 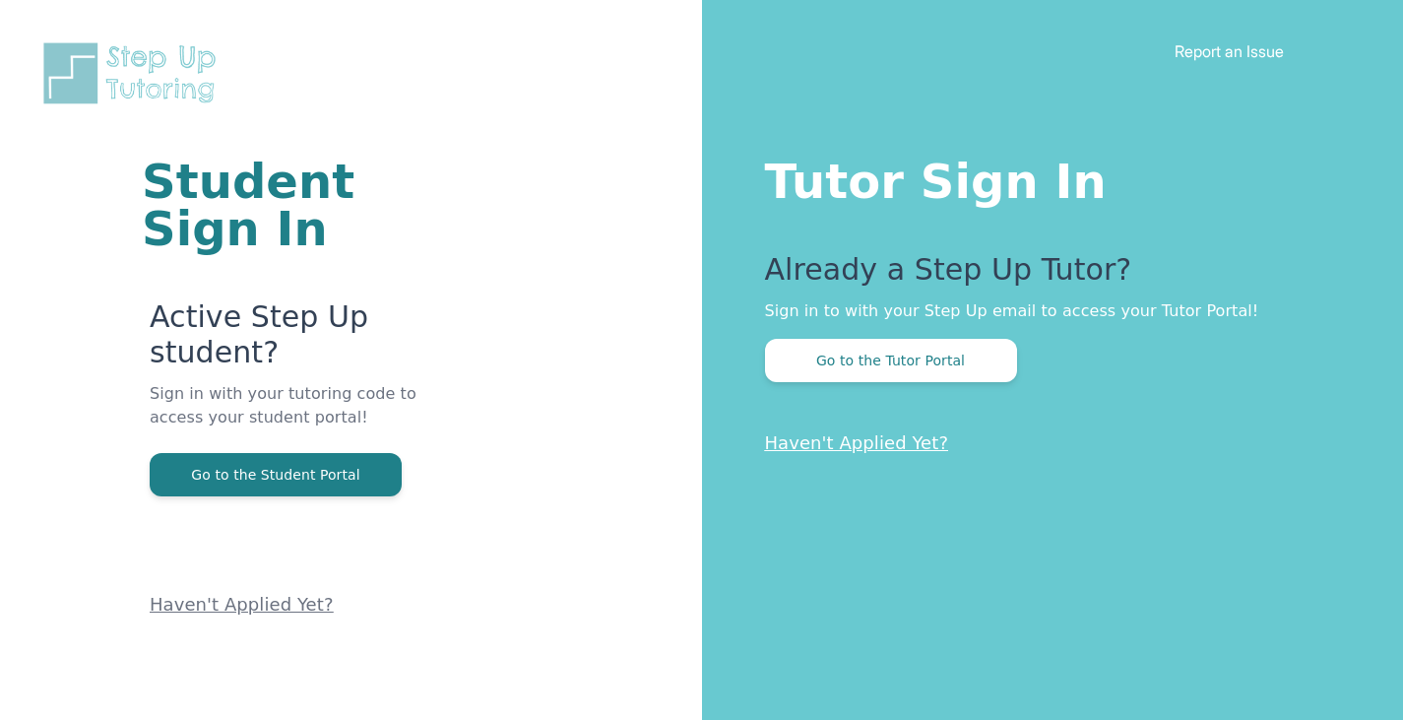 What do you see at coordinates (1044, 177) in the screenshot?
I see `h1: Tutor Sign In` at bounding box center [1044, 177].